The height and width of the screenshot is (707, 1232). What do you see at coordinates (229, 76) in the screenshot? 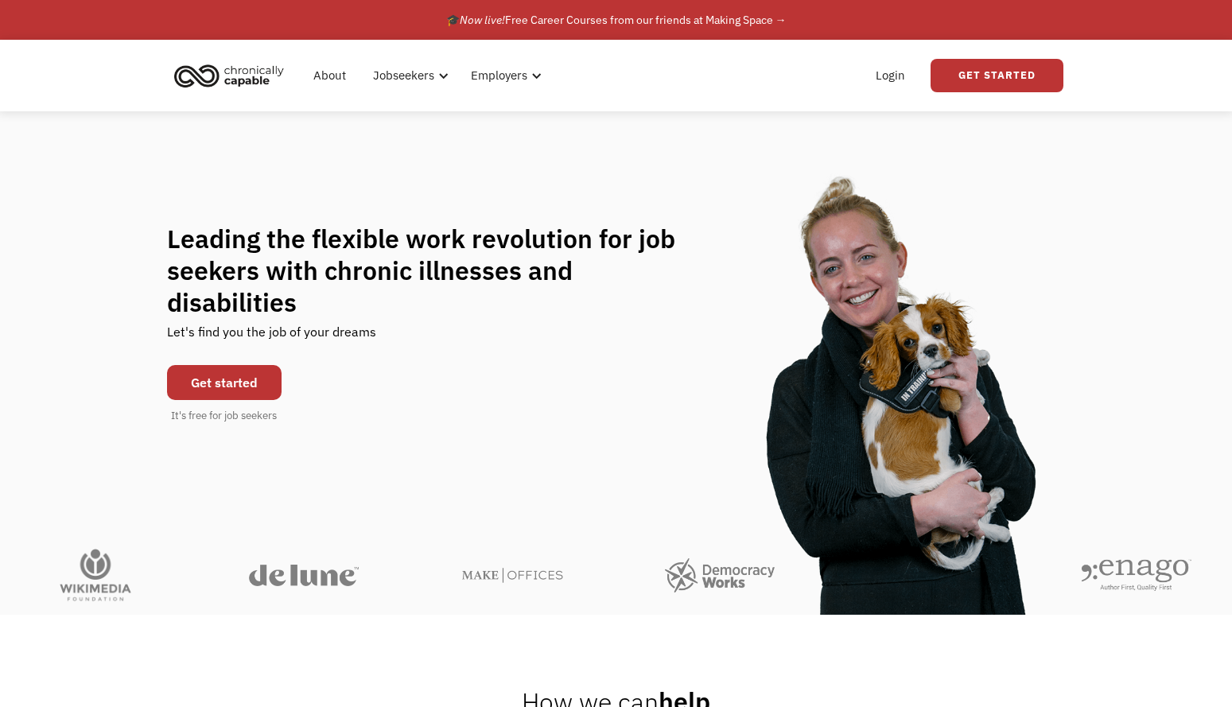
I see `img: Chronically Capable logo` at bounding box center [229, 76].